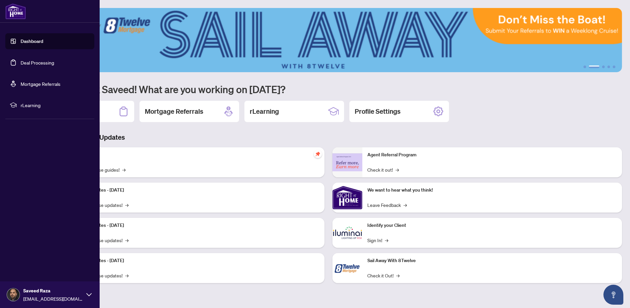 This screenshot has width=630, height=308. I want to click on a: Check it Out!→, so click(384, 275).